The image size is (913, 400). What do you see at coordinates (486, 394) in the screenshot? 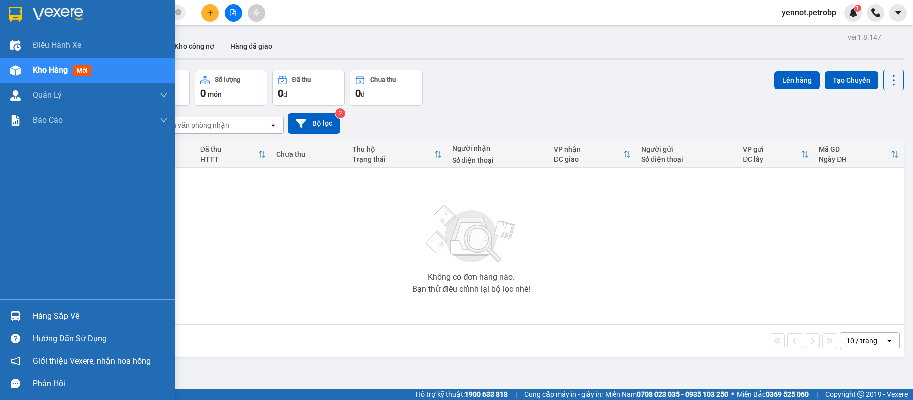
I see `strong: 1900 633 818` at bounding box center [486, 394].